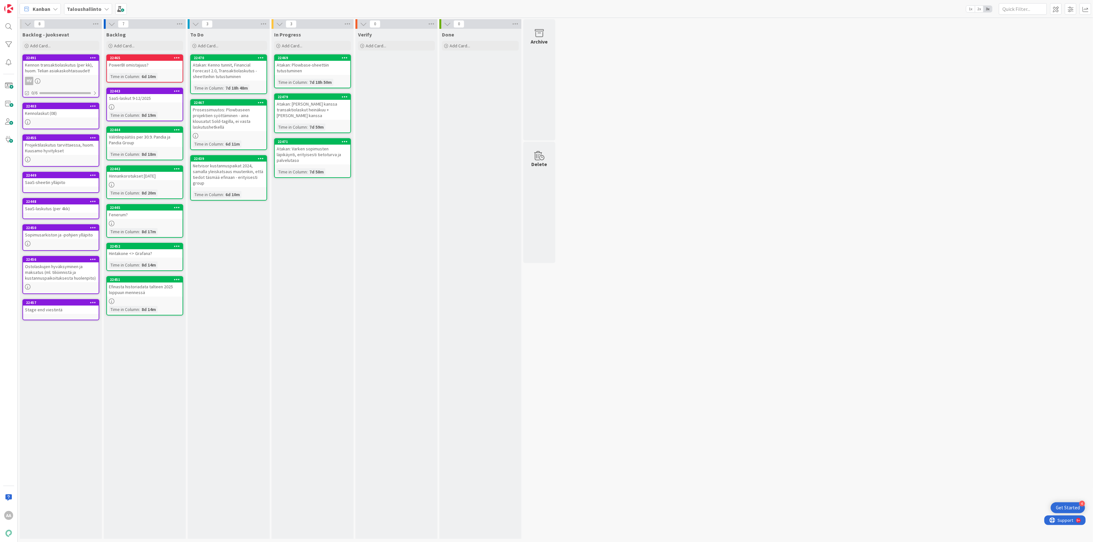  I want to click on div: 22467, so click(229, 103).